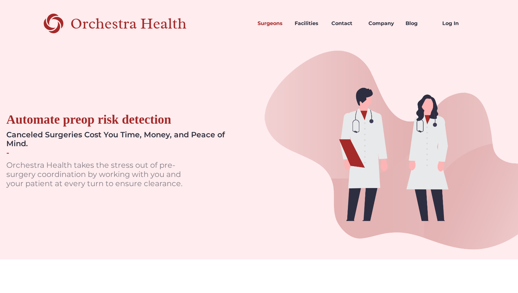 The height and width of the screenshot is (293, 518). Describe the element at coordinates (419, 23) in the screenshot. I see `a: Blog` at that location.